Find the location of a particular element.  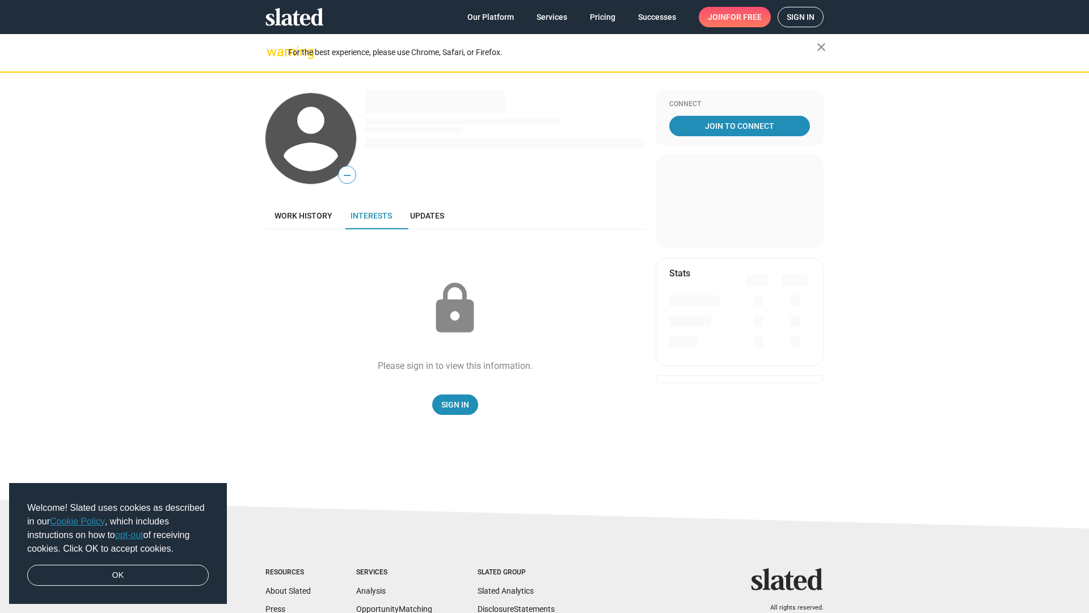

span: Sign In is located at coordinates (455, 404).